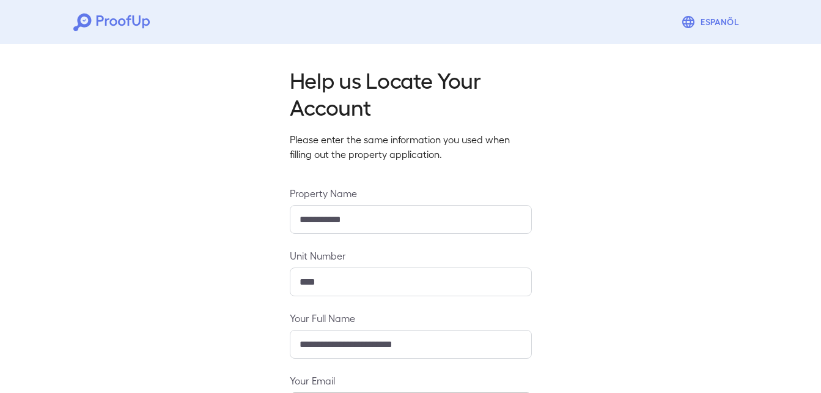  What do you see at coordinates (411, 380) in the screenshot?
I see `label: Your Email` at bounding box center [411, 380].